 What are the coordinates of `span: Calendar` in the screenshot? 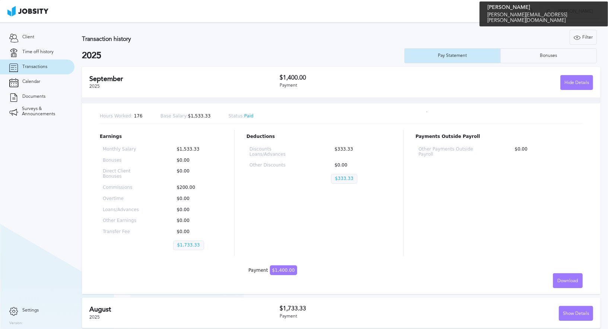 It's located at (31, 82).